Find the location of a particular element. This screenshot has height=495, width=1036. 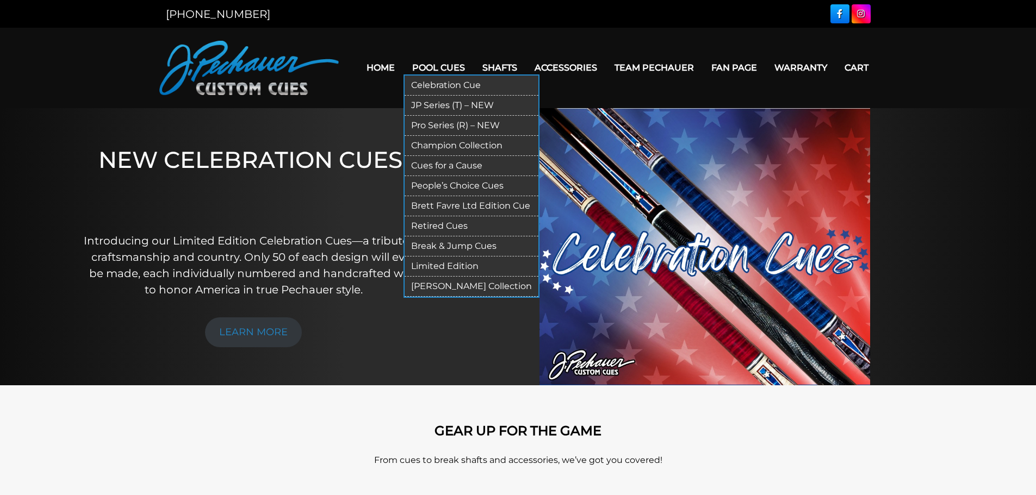

a: Warranty is located at coordinates (801, 67).